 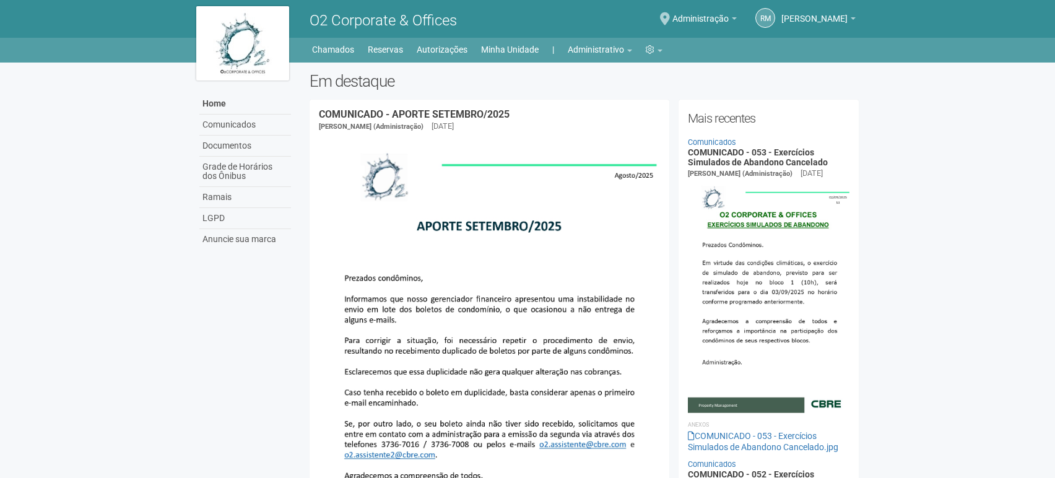 What do you see at coordinates (385, 50) in the screenshot?
I see `a: Reservas` at bounding box center [385, 50].